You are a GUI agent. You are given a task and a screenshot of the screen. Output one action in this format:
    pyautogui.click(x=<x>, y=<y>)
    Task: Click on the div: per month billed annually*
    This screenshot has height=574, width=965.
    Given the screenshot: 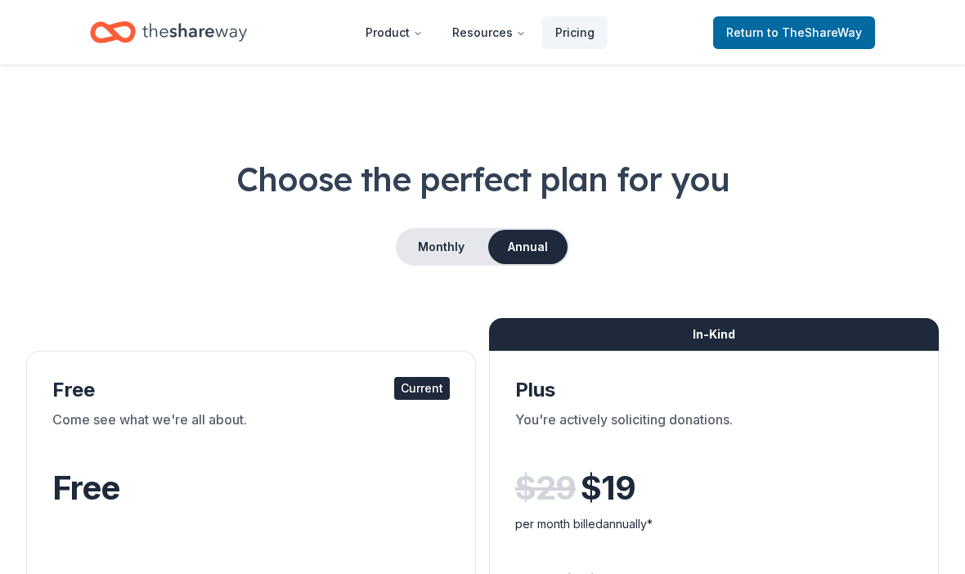 What is the action you would take?
    pyautogui.click(x=714, y=524)
    